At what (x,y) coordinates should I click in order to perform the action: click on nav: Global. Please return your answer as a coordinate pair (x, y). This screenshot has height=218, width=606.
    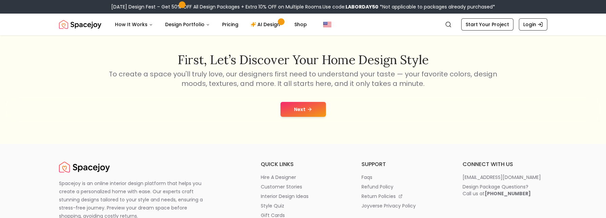
    Looking at the image, I should click on (303, 24).